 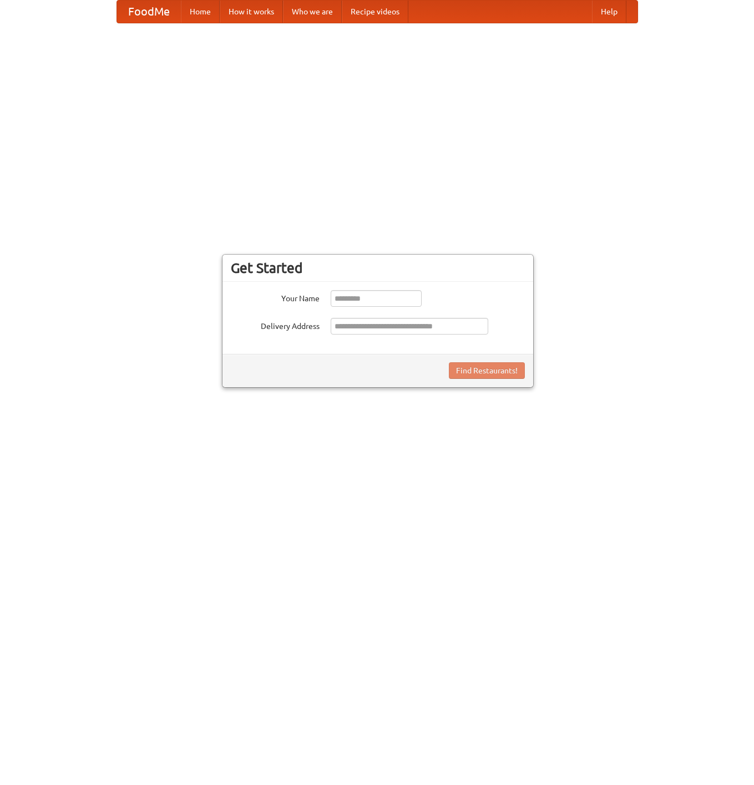 I want to click on label: Your Name, so click(x=275, y=297).